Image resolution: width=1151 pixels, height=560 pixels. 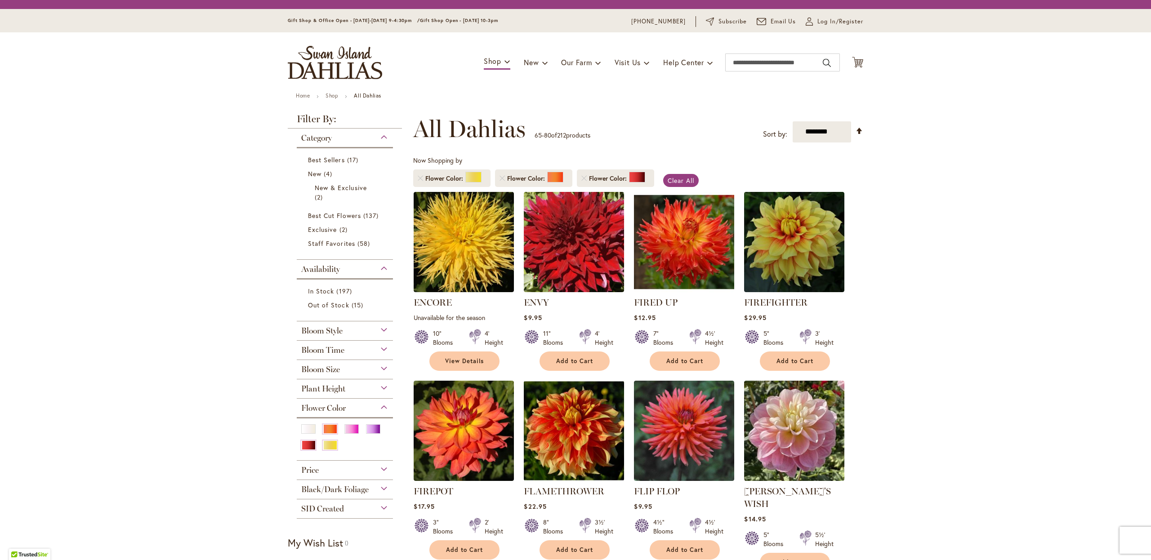 I want to click on a: Remove Flower Color Orange/Peach, so click(x=502, y=179).